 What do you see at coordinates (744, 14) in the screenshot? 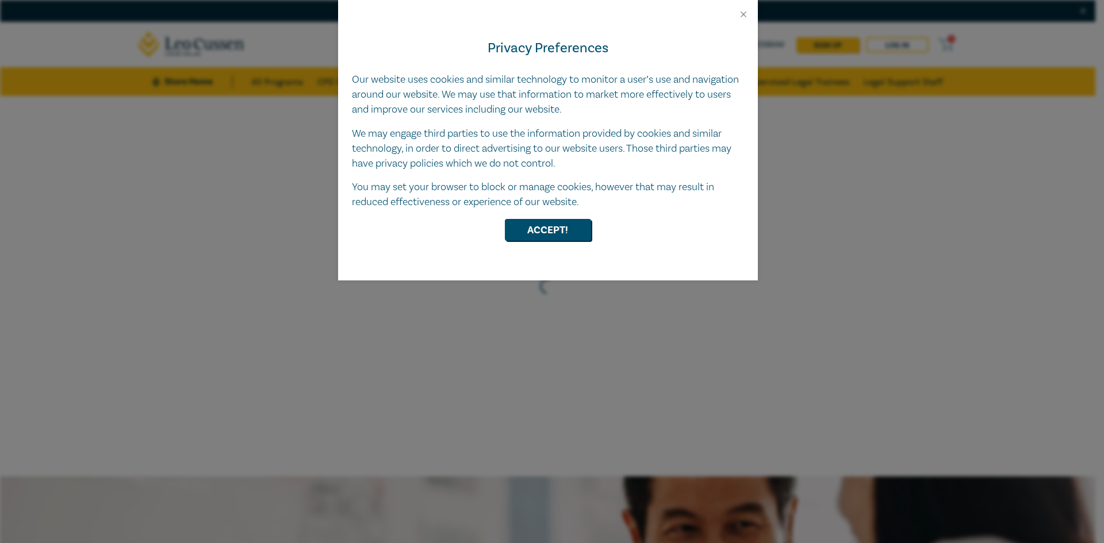
I see `button: Close` at bounding box center [744, 14].